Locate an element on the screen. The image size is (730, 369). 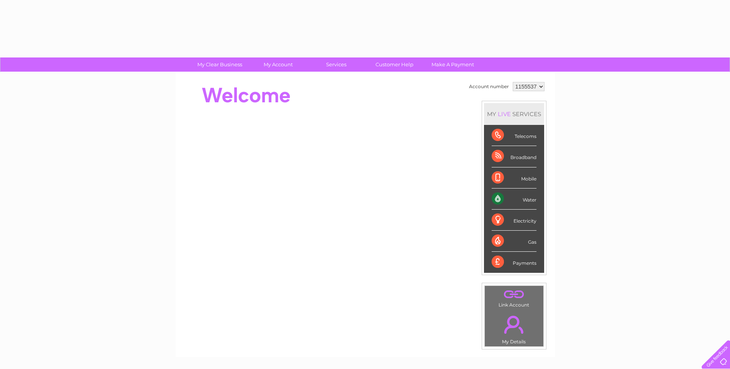
div: Electricity is located at coordinates (514, 220).